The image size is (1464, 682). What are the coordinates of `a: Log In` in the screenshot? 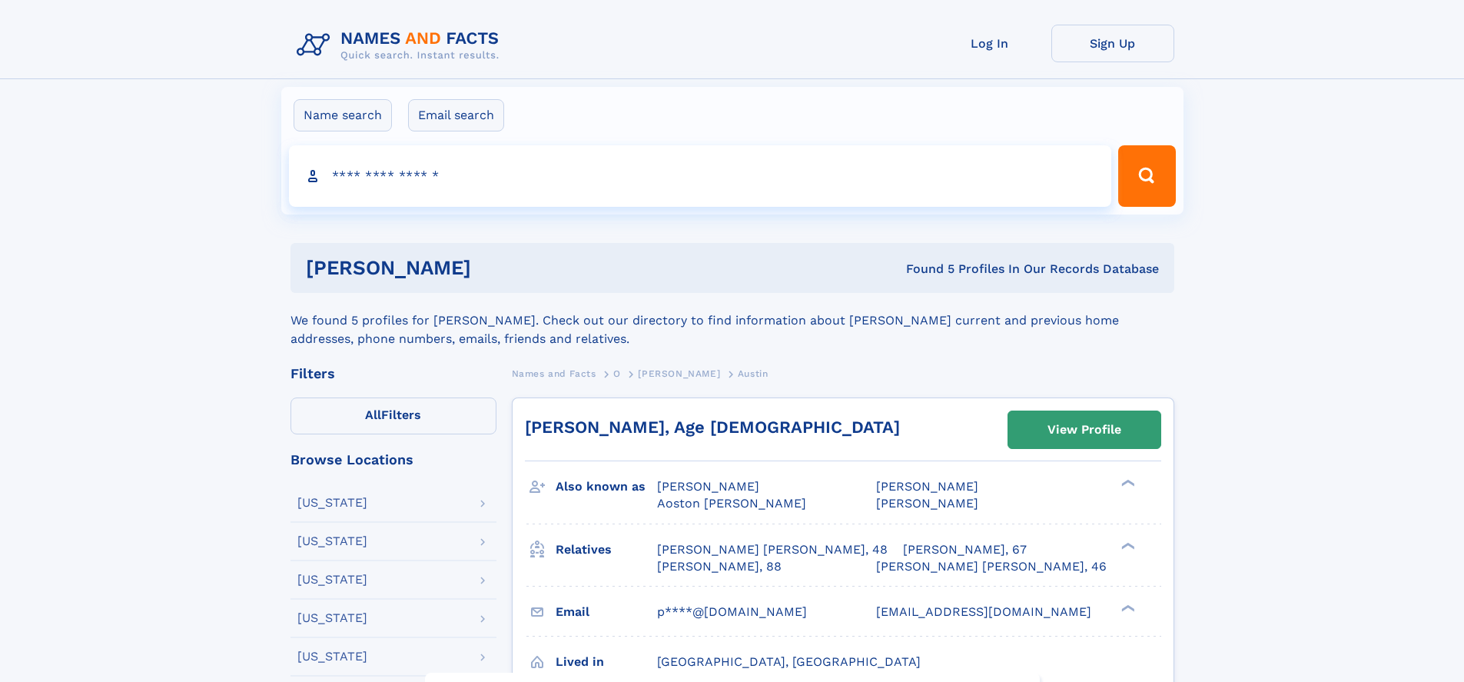 It's located at (990, 43).